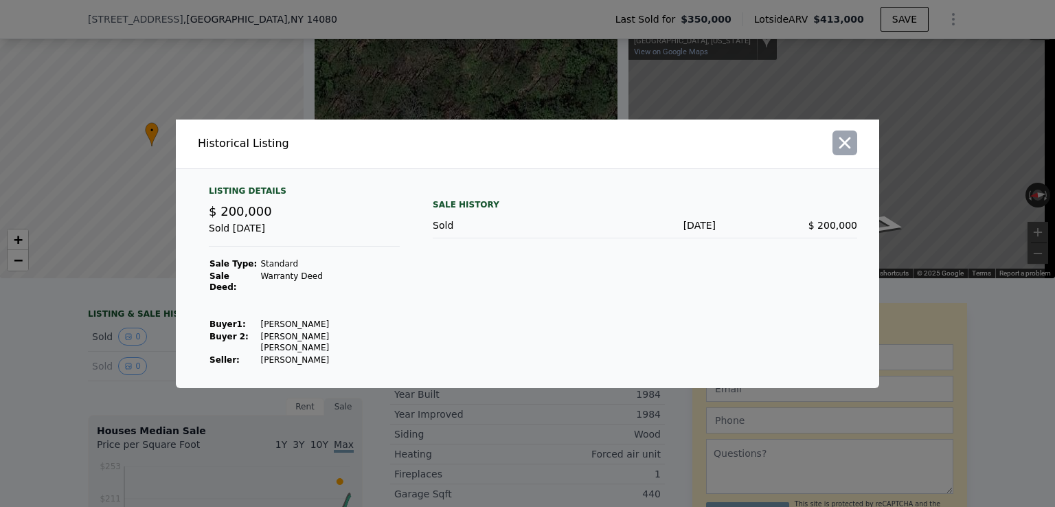  Describe the element at coordinates (330, 282) in the screenshot. I see `td: Warranty Deed` at that location.